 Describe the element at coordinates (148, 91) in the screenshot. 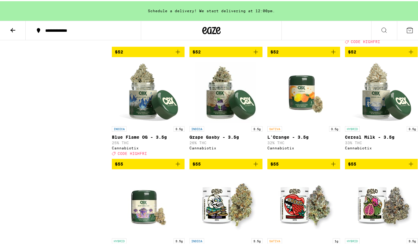

I see `img: Cannabiotix - Blue Flame OG - 3.5g` at that location.